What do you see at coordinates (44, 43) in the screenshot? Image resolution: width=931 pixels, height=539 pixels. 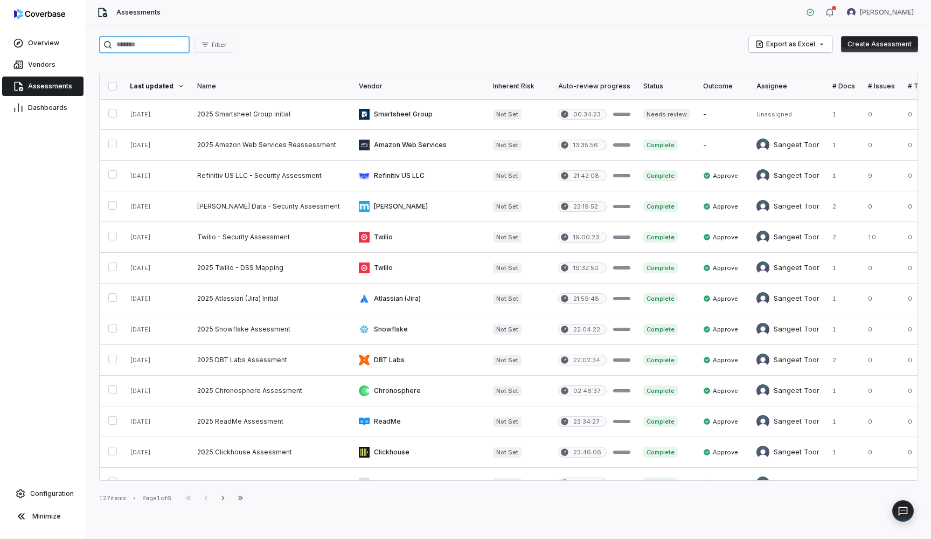 I see `span: Overview` at bounding box center [44, 43].